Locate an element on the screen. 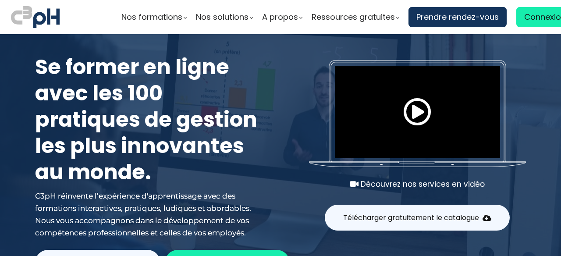 The image size is (561, 256). img: logo C3PH is located at coordinates (35, 17).